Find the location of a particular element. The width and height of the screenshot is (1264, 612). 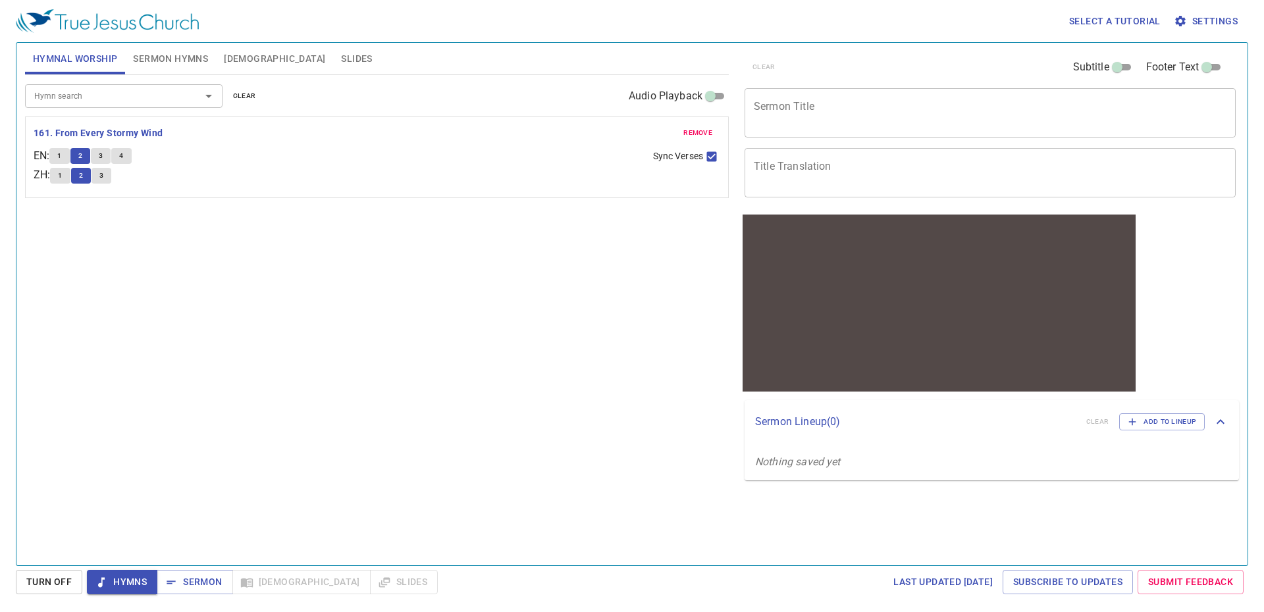

b: 161. From Every Stormy Wind is located at coordinates (98, 133).